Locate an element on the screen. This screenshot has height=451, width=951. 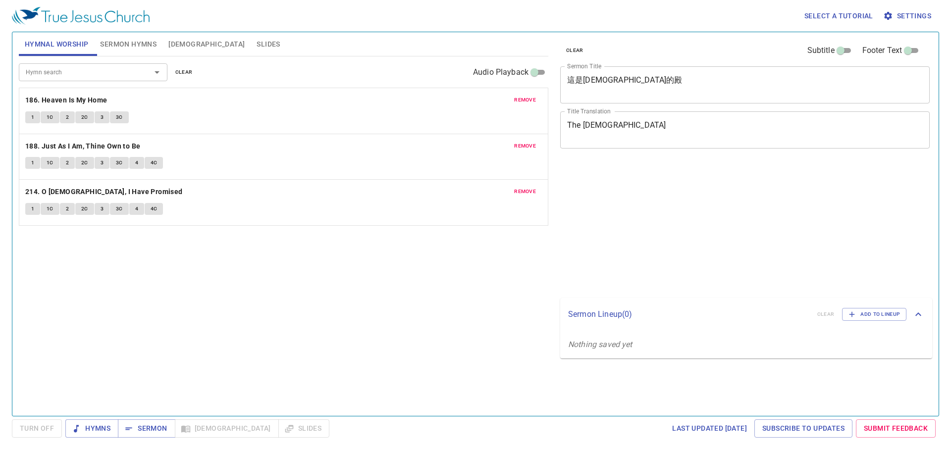
span: Sermon Hymns is located at coordinates (128, 44).